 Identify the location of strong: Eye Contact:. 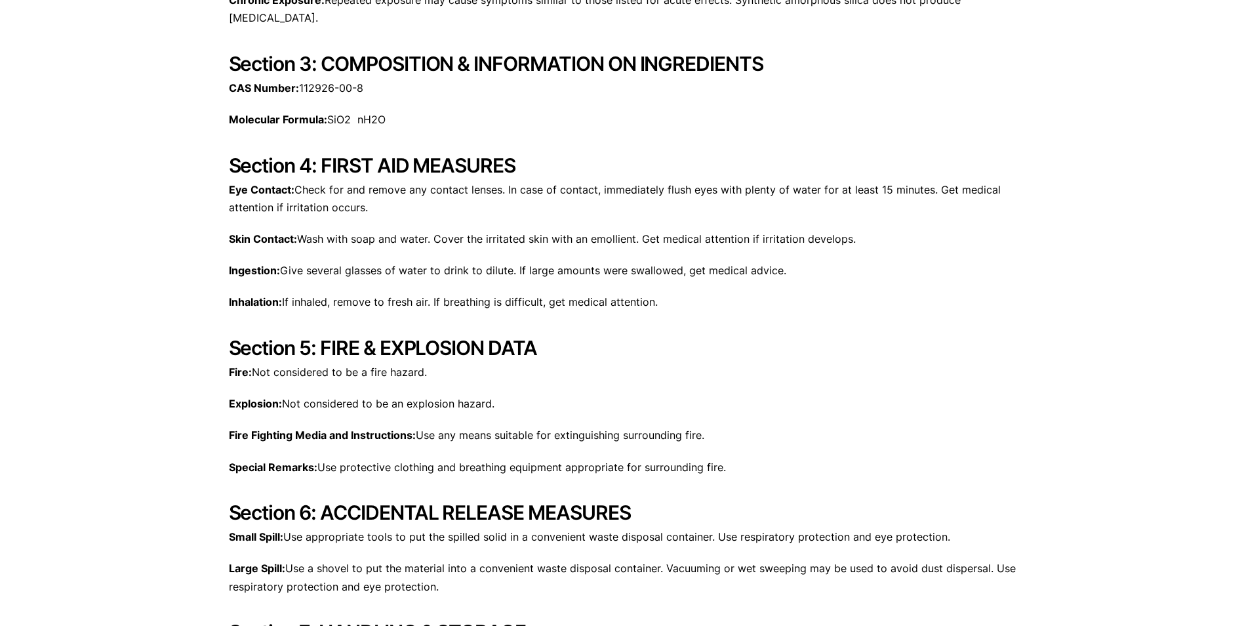
(262, 190).